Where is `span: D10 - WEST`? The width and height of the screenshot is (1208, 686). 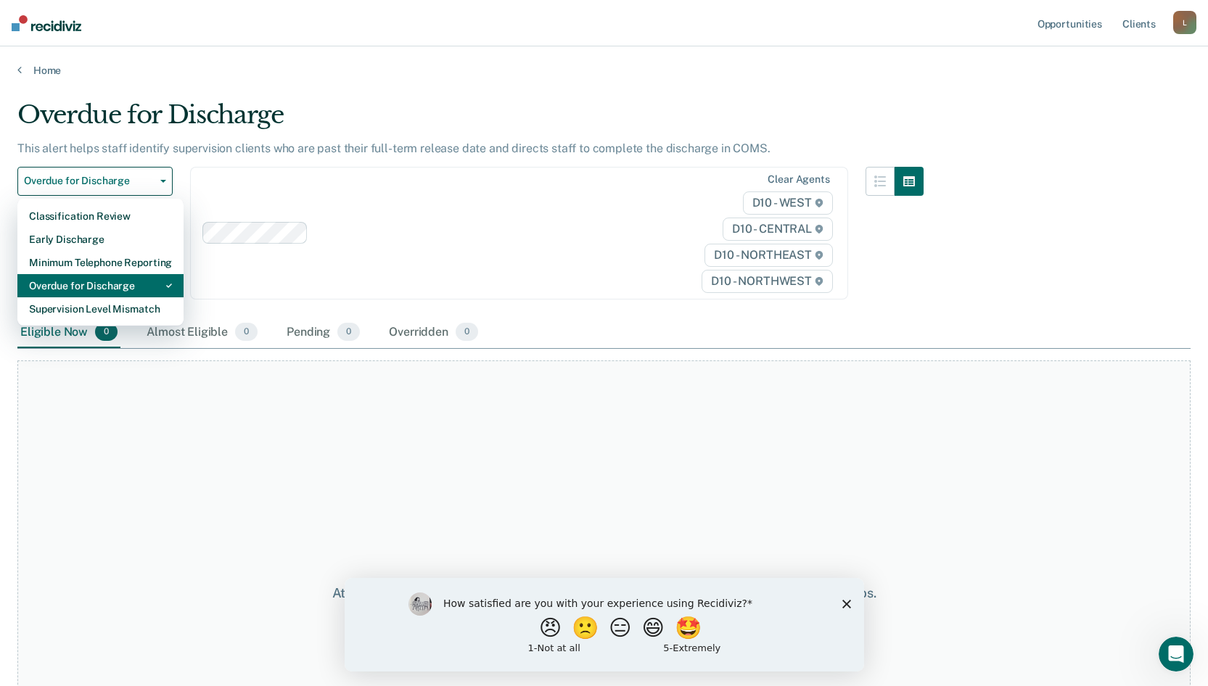 span: D10 - WEST is located at coordinates (788, 203).